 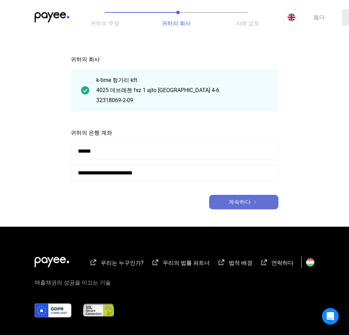 I want to click on button: 영어, so click(x=291, y=17).